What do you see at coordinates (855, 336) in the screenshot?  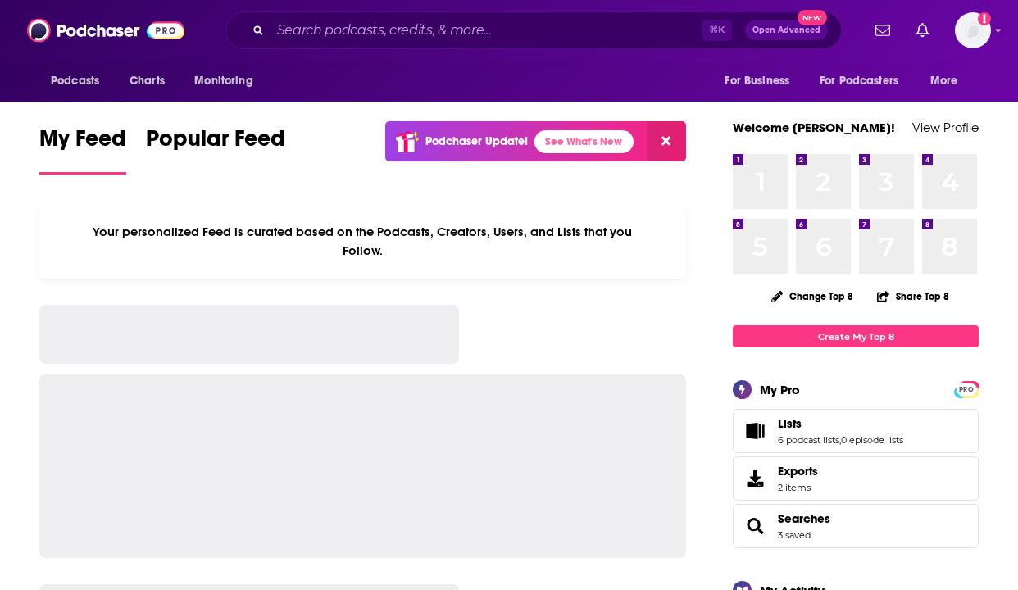 I see `a: Create My Top 8` at bounding box center [855, 336].